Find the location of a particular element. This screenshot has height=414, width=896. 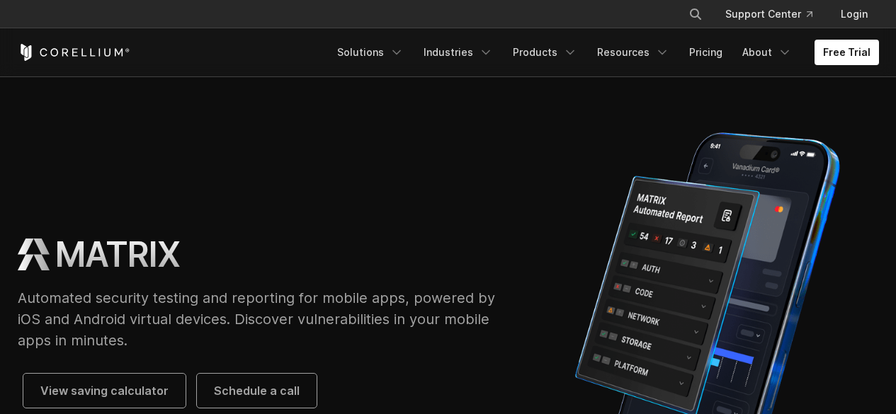

a: Login is located at coordinates (854, 14).